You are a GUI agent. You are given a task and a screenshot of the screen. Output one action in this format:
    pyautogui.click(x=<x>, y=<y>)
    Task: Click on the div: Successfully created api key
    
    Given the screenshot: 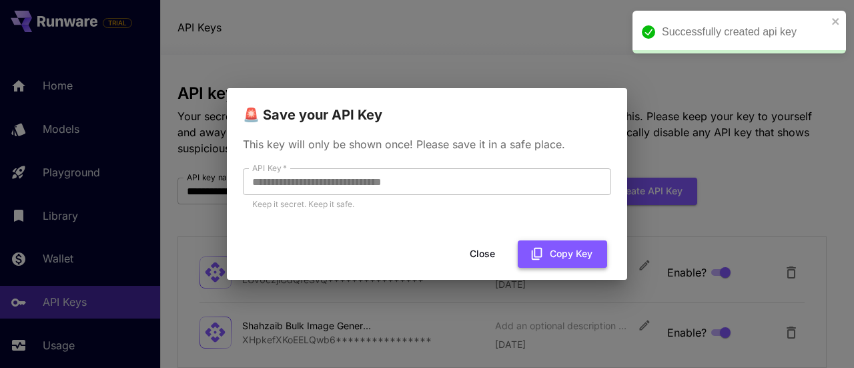 What is the action you would take?
    pyautogui.click(x=744, y=32)
    